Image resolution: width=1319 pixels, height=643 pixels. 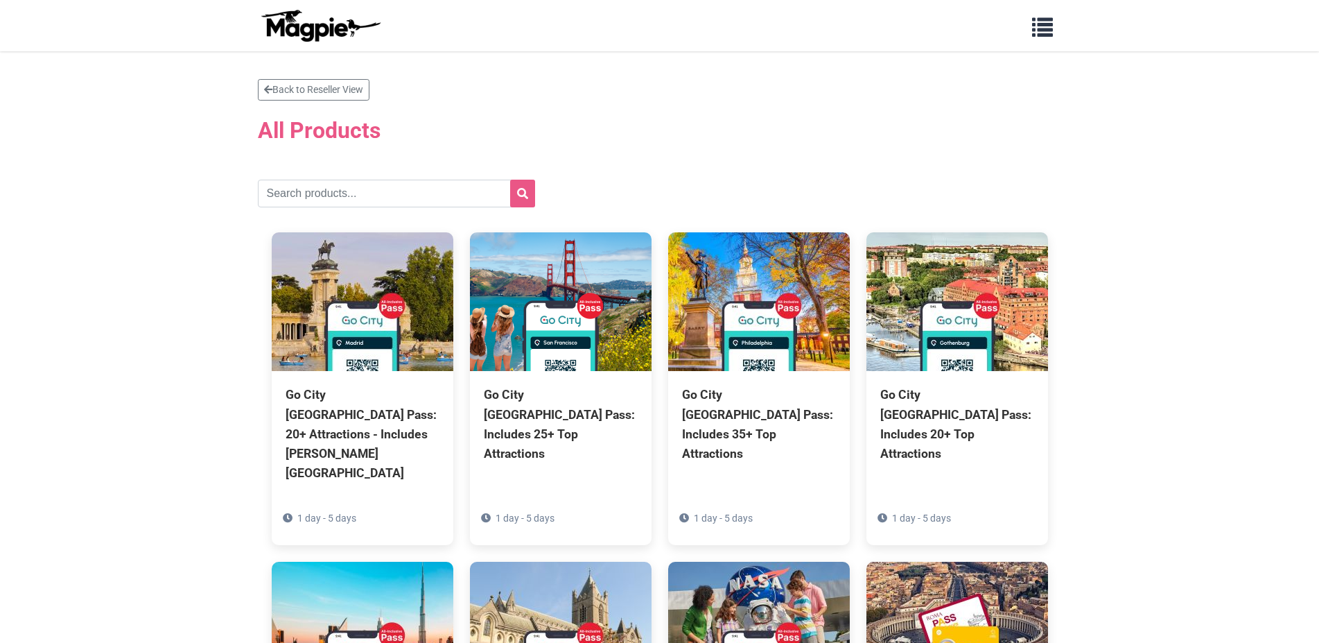 I want to click on a: Back to Reseller View, so click(x=313, y=89).